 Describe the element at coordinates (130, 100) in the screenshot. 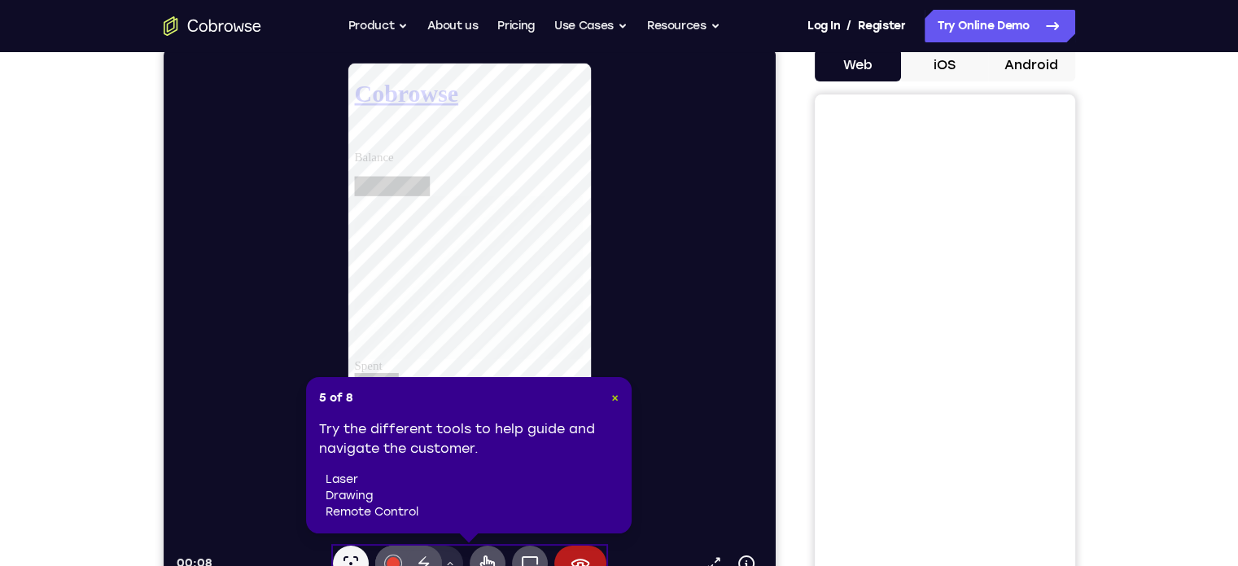

I see `p: Balance` at that location.